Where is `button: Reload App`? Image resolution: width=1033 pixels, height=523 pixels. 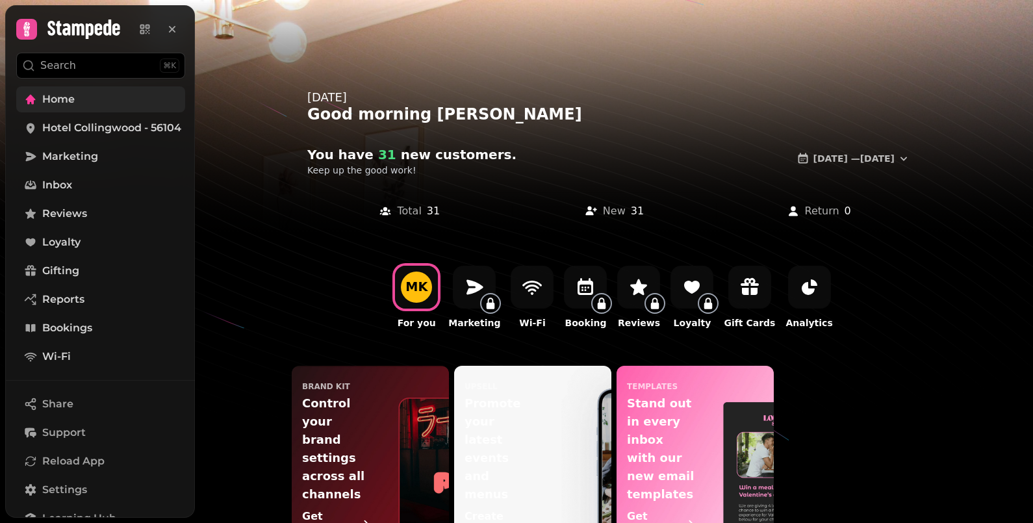
button: Reload App is located at coordinates (101, 461).